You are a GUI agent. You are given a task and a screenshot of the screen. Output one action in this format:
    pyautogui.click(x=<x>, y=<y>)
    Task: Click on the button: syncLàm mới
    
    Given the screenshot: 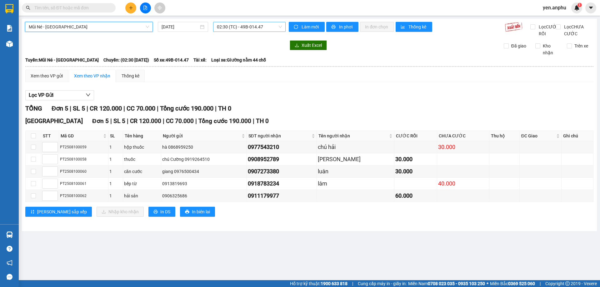 What is the action you would take?
    pyautogui.click(x=306, y=27)
    